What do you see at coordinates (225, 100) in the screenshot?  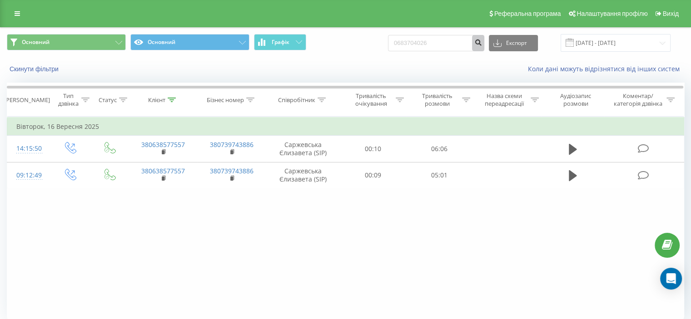 I see `div: Бізнес номер` at bounding box center [225, 100].